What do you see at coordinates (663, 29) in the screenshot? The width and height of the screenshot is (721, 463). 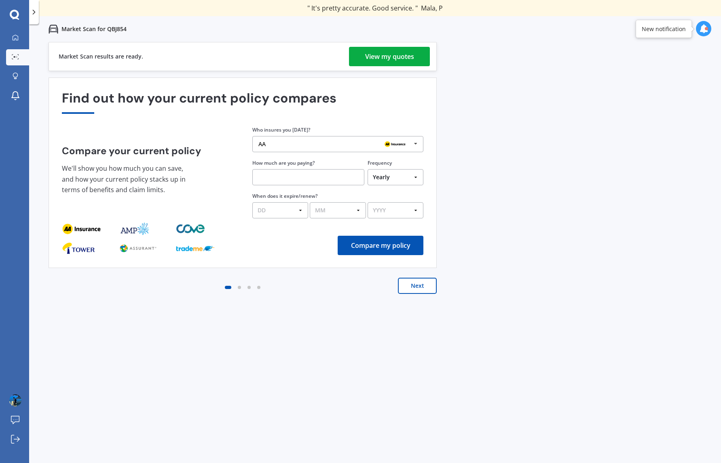 I see `div: New notification` at bounding box center [663, 29].